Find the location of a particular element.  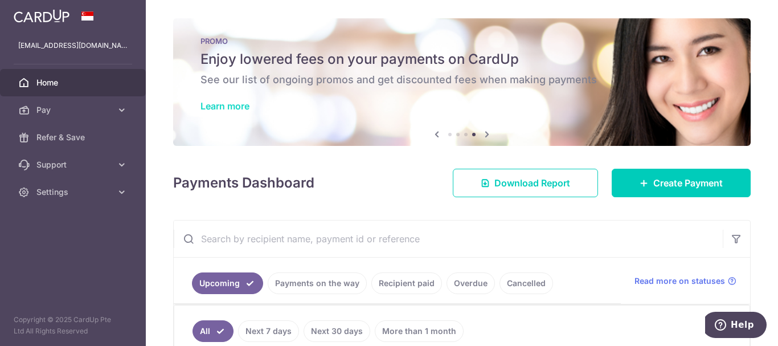

span: Download Report is located at coordinates (532, 183).